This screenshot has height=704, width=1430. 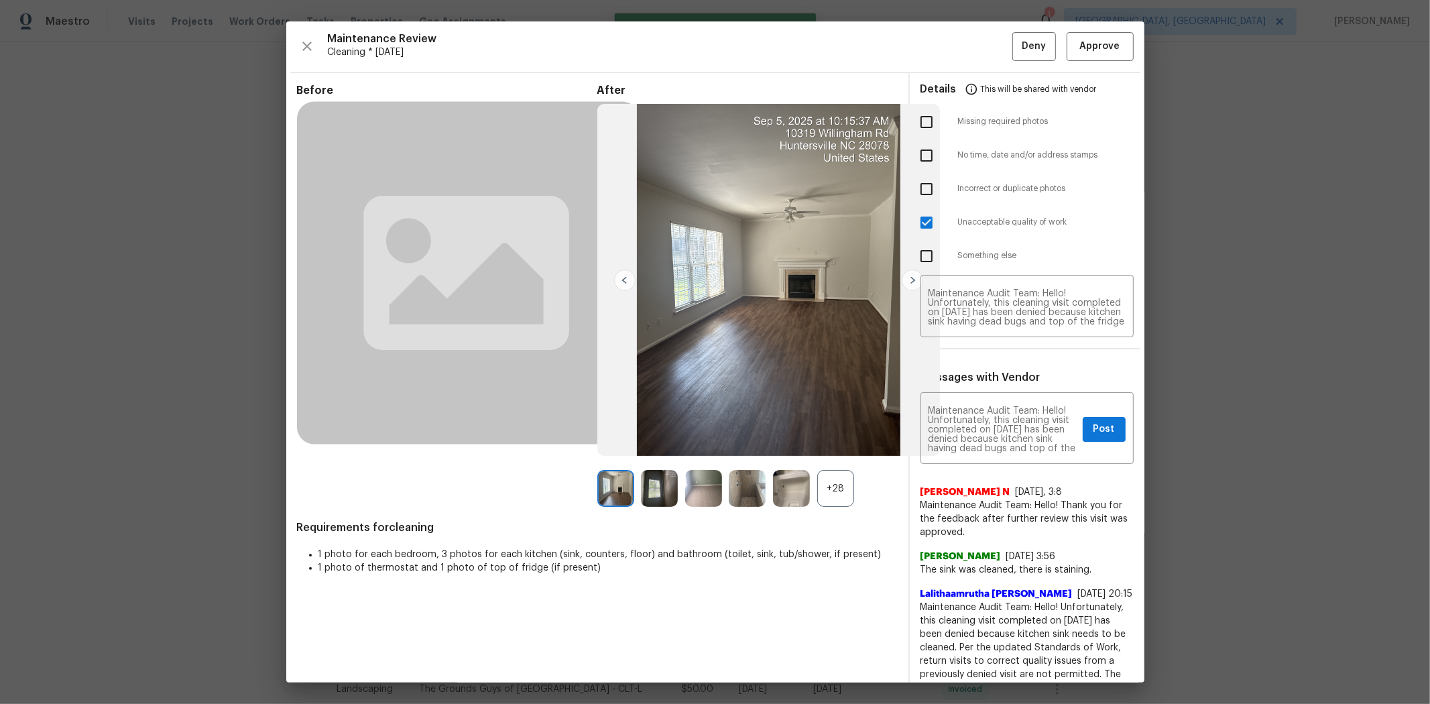 I want to click on span: Post, so click(x=1104, y=429).